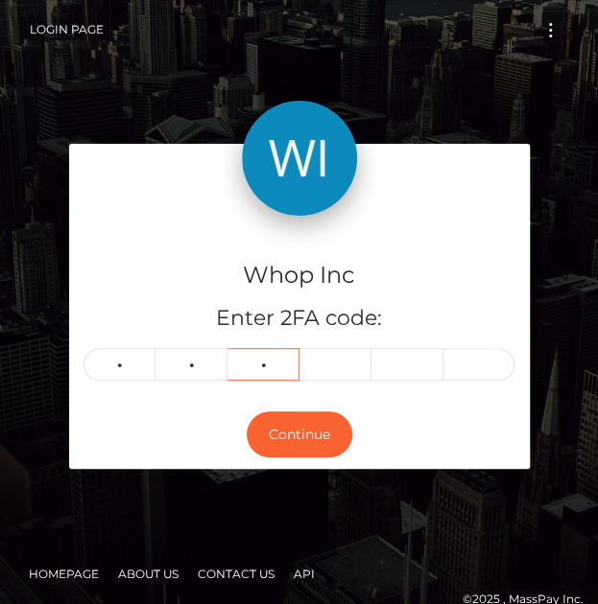 The height and width of the screenshot is (604, 598). I want to click on button: Continue, so click(299, 434).